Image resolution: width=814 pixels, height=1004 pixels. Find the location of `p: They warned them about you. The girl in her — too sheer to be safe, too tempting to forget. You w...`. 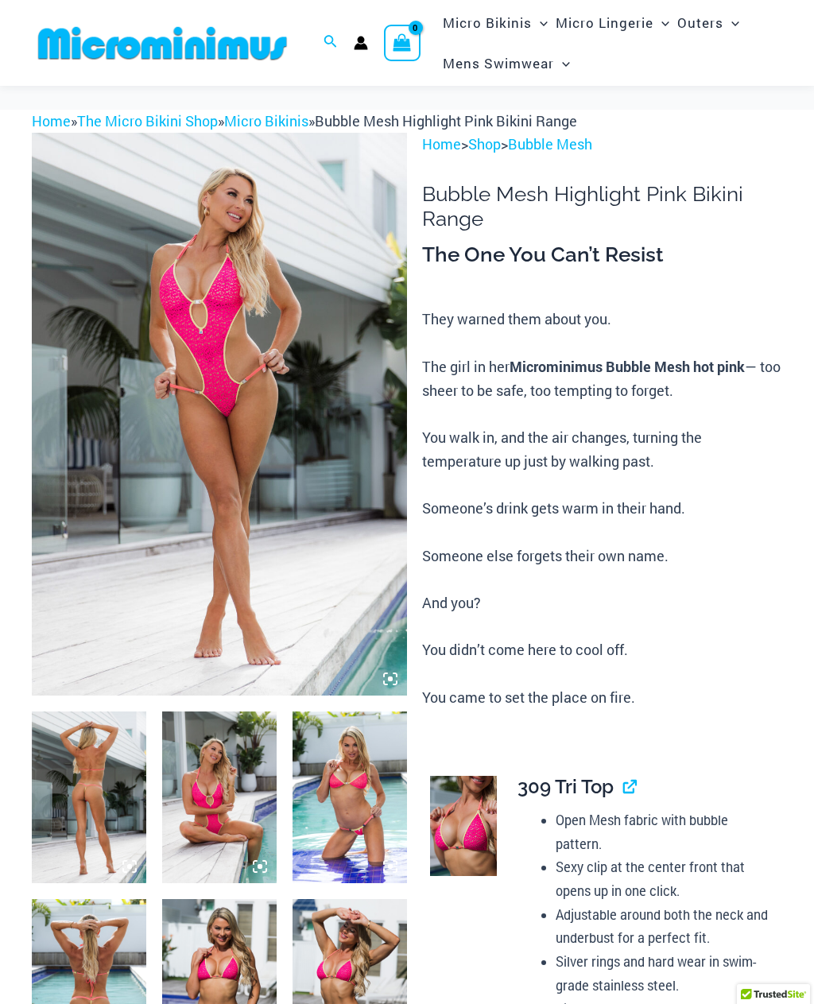

p: They warned them about you. The girl in her — too sheer to be safe, too tempting to forget. You w... is located at coordinates (602, 508).